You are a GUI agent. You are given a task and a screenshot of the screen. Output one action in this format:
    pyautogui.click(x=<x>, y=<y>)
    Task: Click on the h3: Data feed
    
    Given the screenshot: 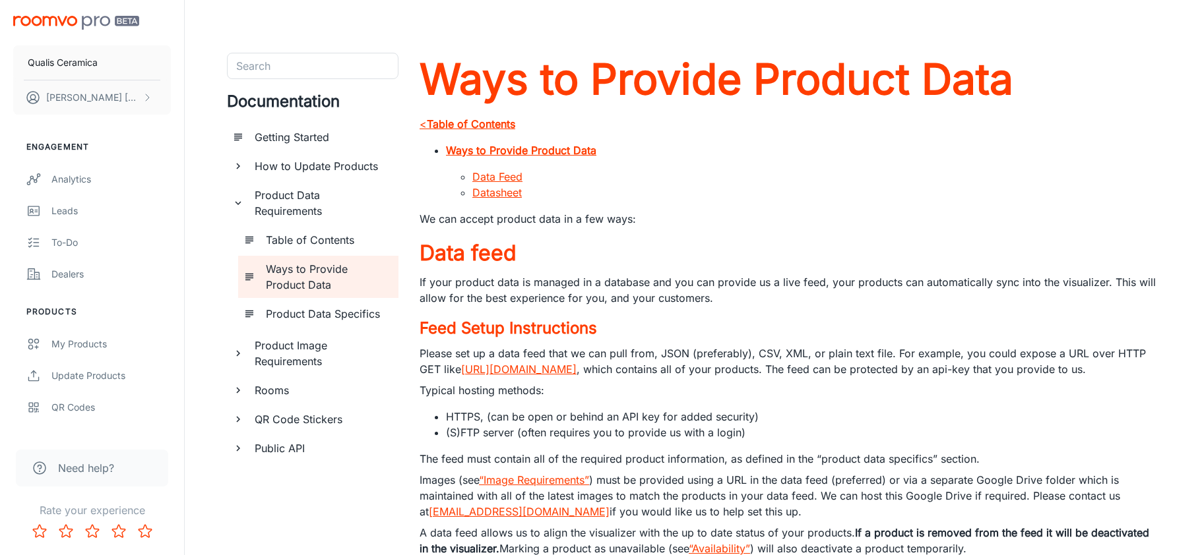 What is the action you would take?
    pyautogui.click(x=789, y=253)
    